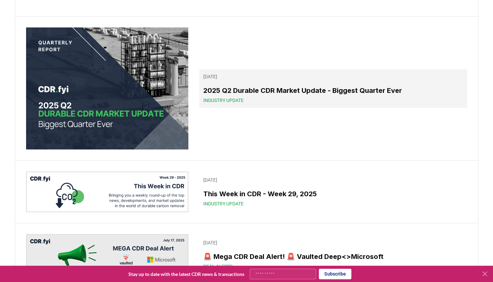  What do you see at coordinates (108, 89) in the screenshot?
I see `img: 2025 Q2 Durable CDR Market Update - Biggest Quarter Ever blog post image` at bounding box center [108, 89].